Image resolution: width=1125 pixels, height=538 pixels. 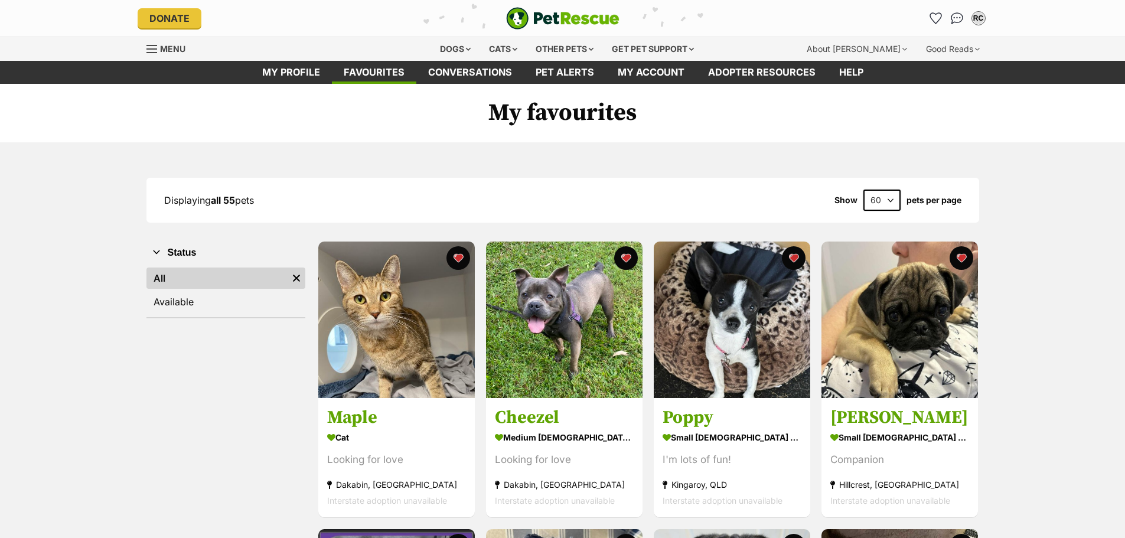 What do you see at coordinates (297, 278) in the screenshot?
I see `a: Remove filter` at bounding box center [297, 278].